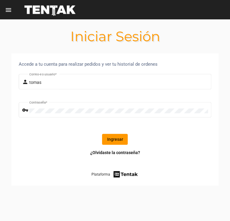  Describe the element at coordinates (126, 174) in the screenshot. I see `img: tentak-firm.png` at that location.